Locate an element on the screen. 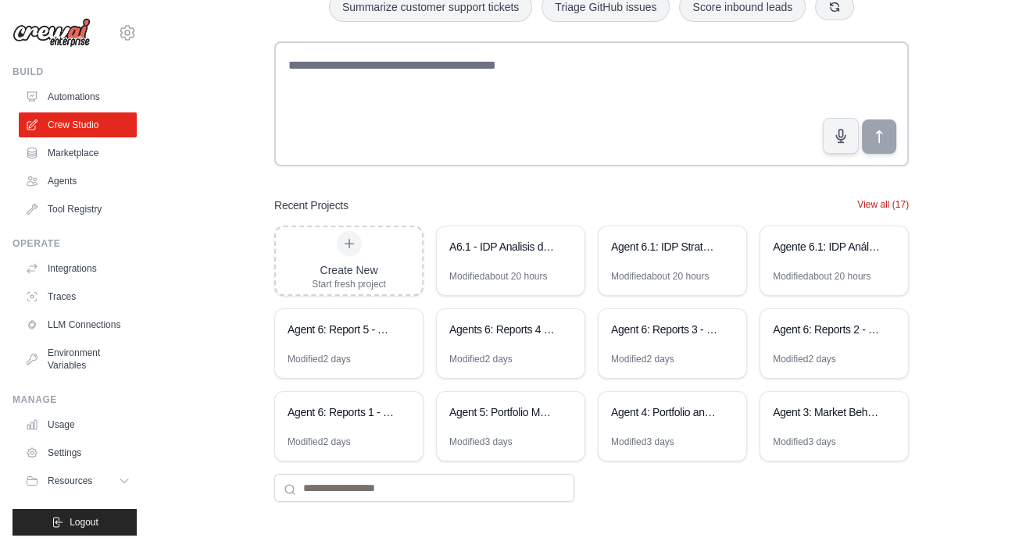  a: Settings is located at coordinates (77, 453).